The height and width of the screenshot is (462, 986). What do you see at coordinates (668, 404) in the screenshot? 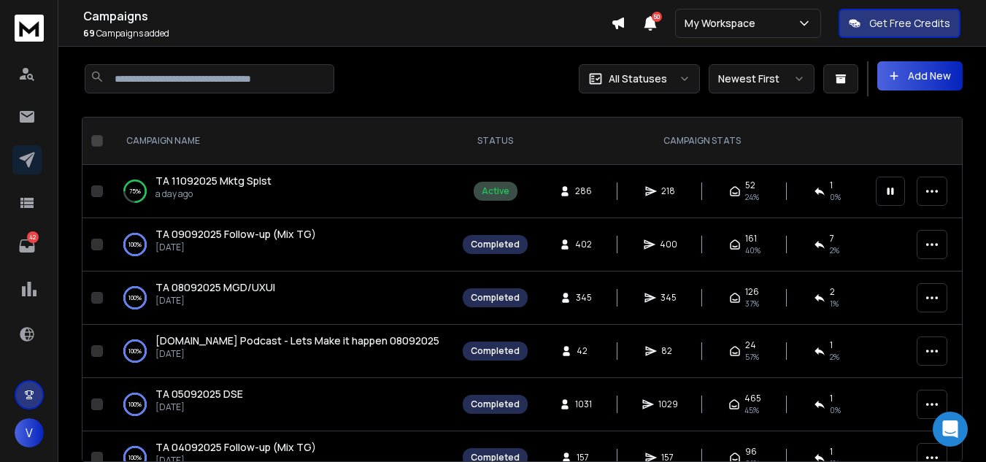
I see `span: 1029` at bounding box center [668, 404].